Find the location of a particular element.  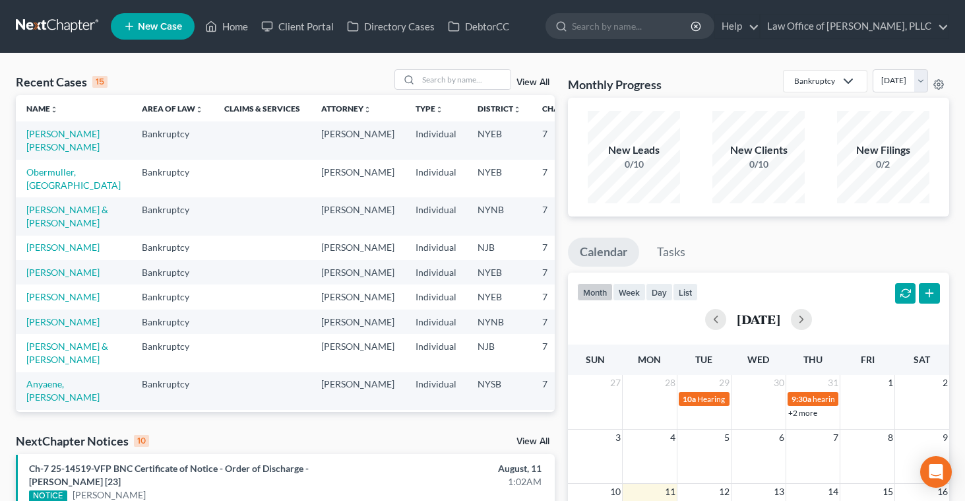

span: 10 is located at coordinates (616, 492).